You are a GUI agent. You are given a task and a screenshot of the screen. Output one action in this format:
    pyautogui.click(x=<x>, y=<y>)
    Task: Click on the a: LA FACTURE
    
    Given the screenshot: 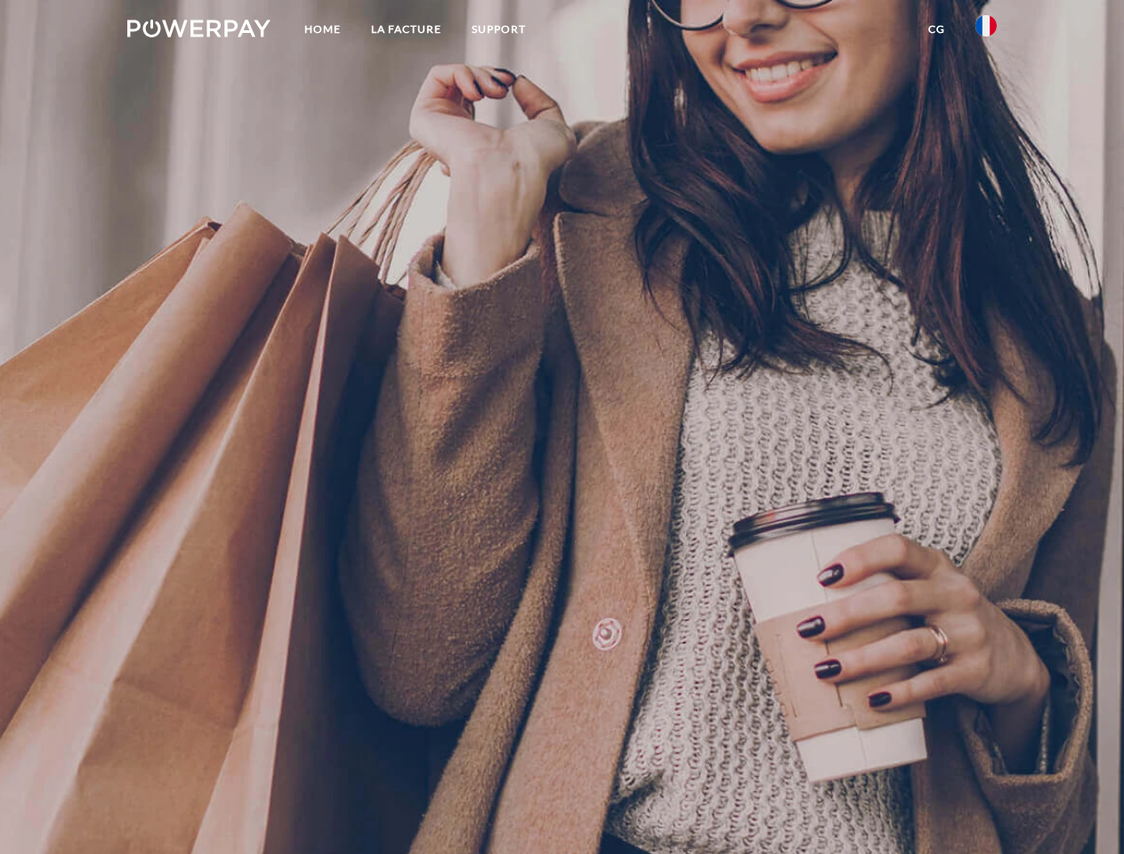 What is the action you would take?
    pyautogui.click(x=406, y=29)
    